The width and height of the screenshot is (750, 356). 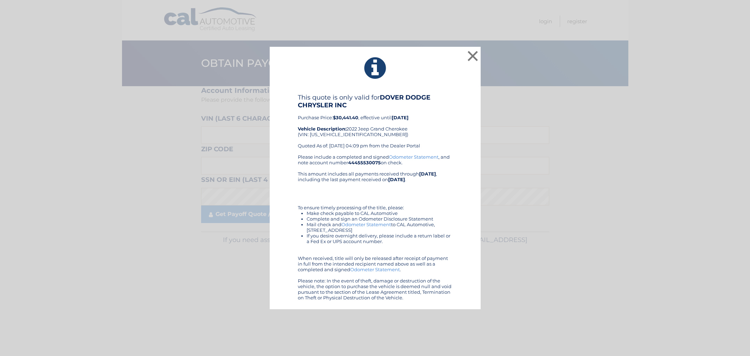 I want to click on h4: This quote is only valid for, so click(x=375, y=101).